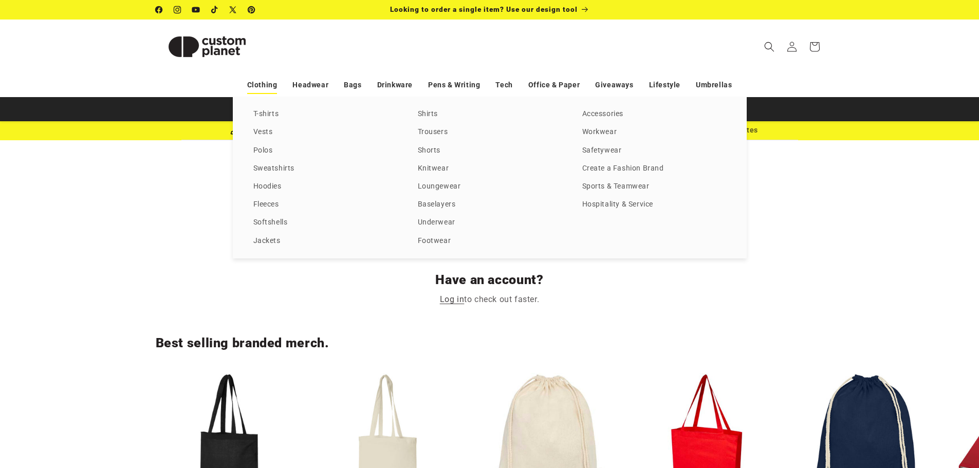 This screenshot has width=979, height=468. What do you see at coordinates (310, 85) in the screenshot?
I see `a: Headwear` at bounding box center [310, 85].